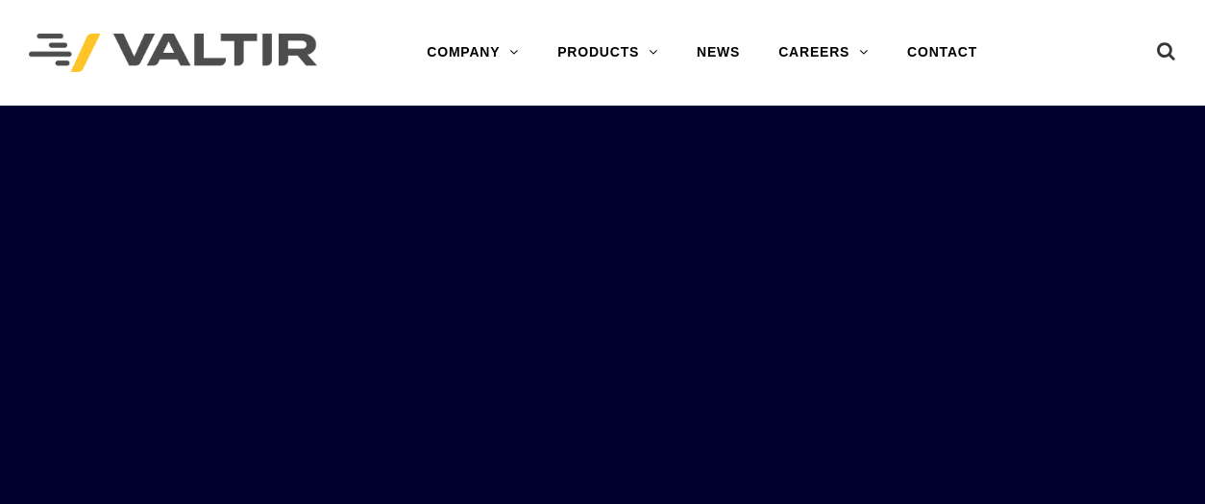 This screenshot has height=504, width=1205. I want to click on a: PRODUCTS, so click(607, 53).